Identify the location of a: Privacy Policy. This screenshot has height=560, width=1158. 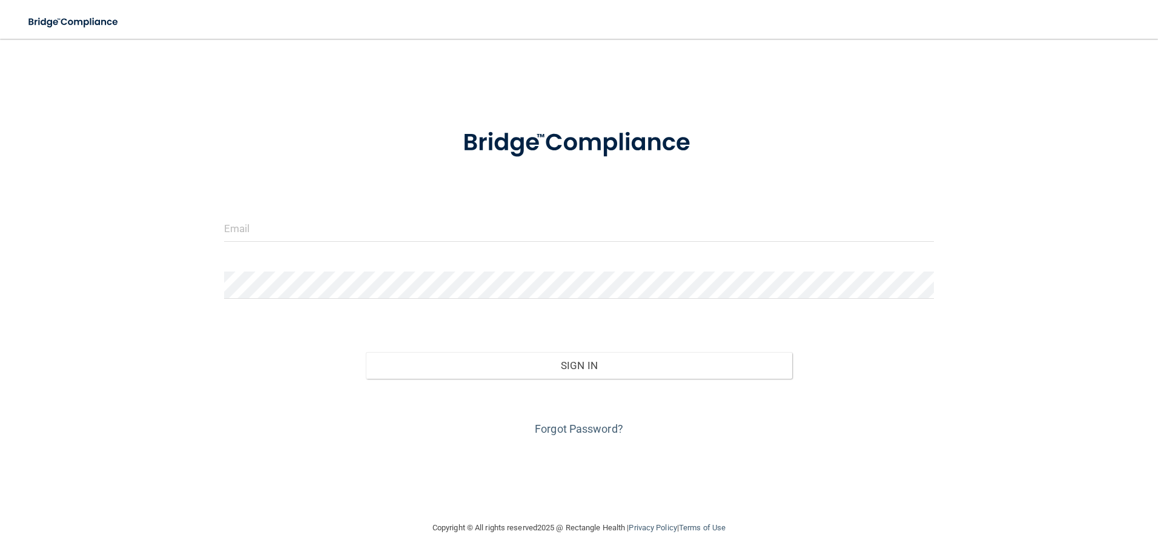
(652, 527).